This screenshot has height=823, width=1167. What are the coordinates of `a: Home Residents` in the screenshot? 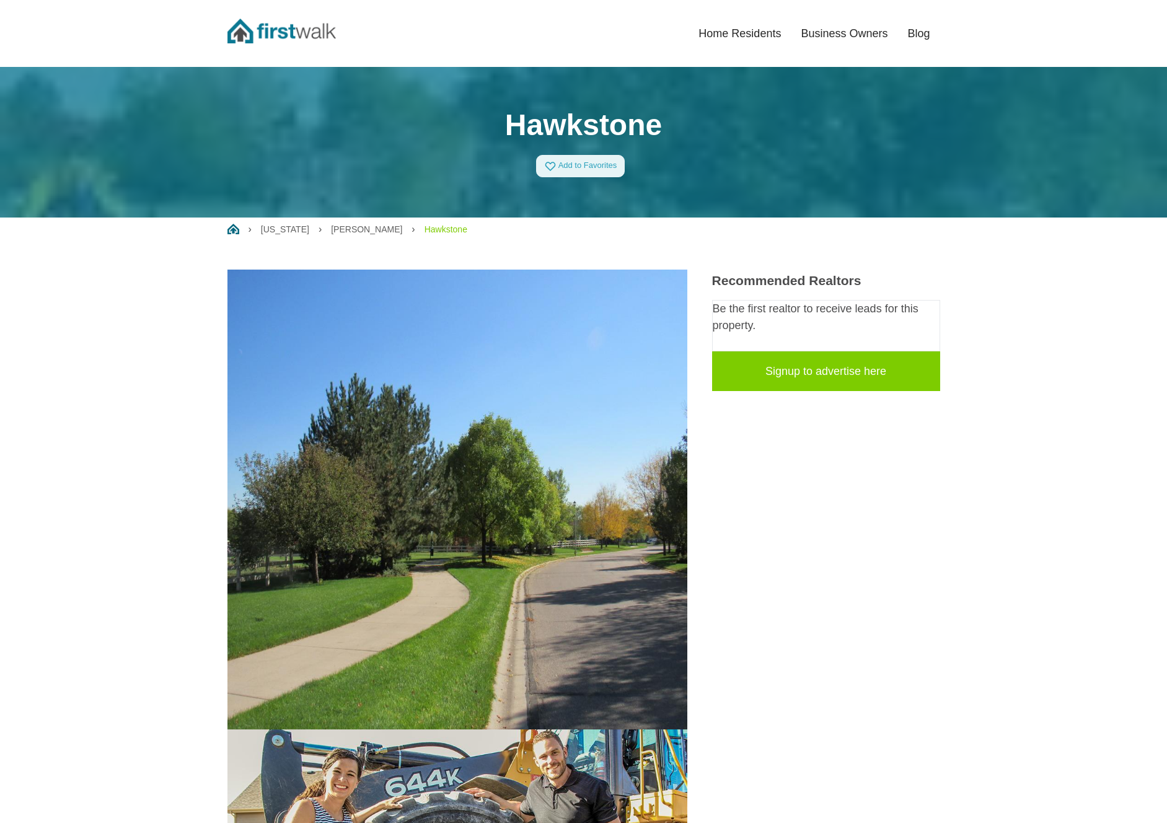 It's located at (739, 33).